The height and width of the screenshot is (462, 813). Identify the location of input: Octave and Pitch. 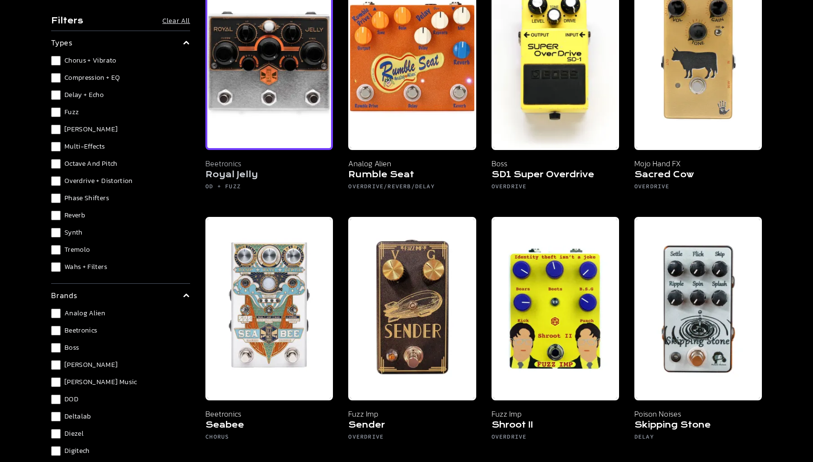
(56, 164).